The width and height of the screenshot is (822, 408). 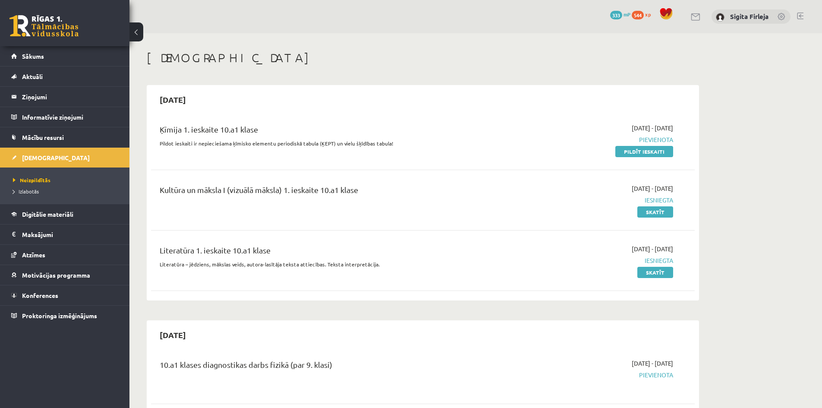 What do you see at coordinates (65, 137) in the screenshot?
I see `a: Mācību resursi` at bounding box center [65, 137].